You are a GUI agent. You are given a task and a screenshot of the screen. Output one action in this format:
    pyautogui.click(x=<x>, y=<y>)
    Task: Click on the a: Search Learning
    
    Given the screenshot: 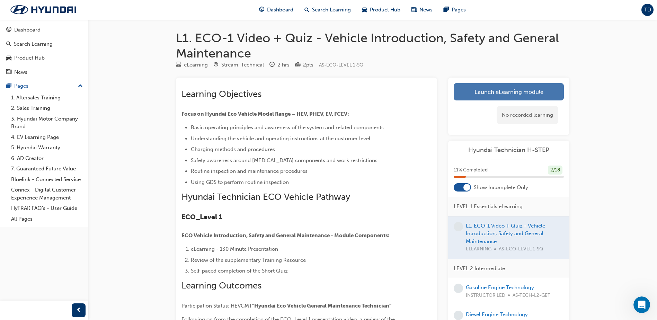 What is the action you would take?
    pyautogui.click(x=44, y=44)
    